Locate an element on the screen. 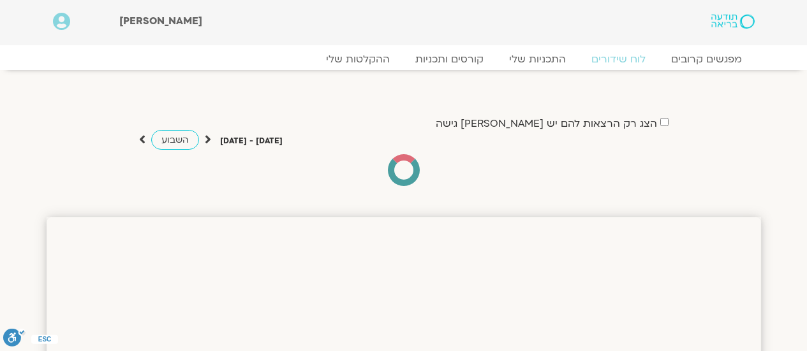  a: מפגשים קרובים is located at coordinates (706, 59).